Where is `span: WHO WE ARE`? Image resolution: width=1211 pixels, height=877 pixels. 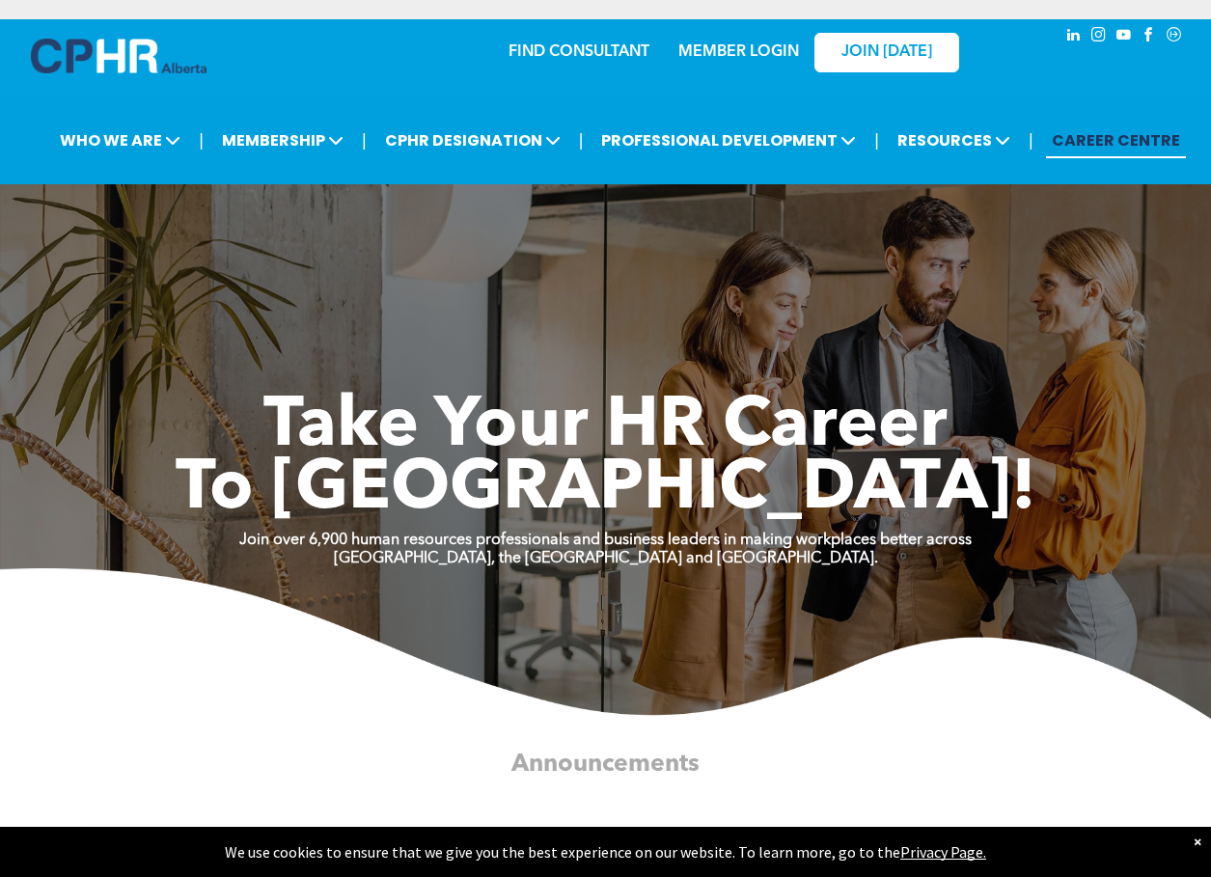 span: WHO WE ARE is located at coordinates (120, 140).